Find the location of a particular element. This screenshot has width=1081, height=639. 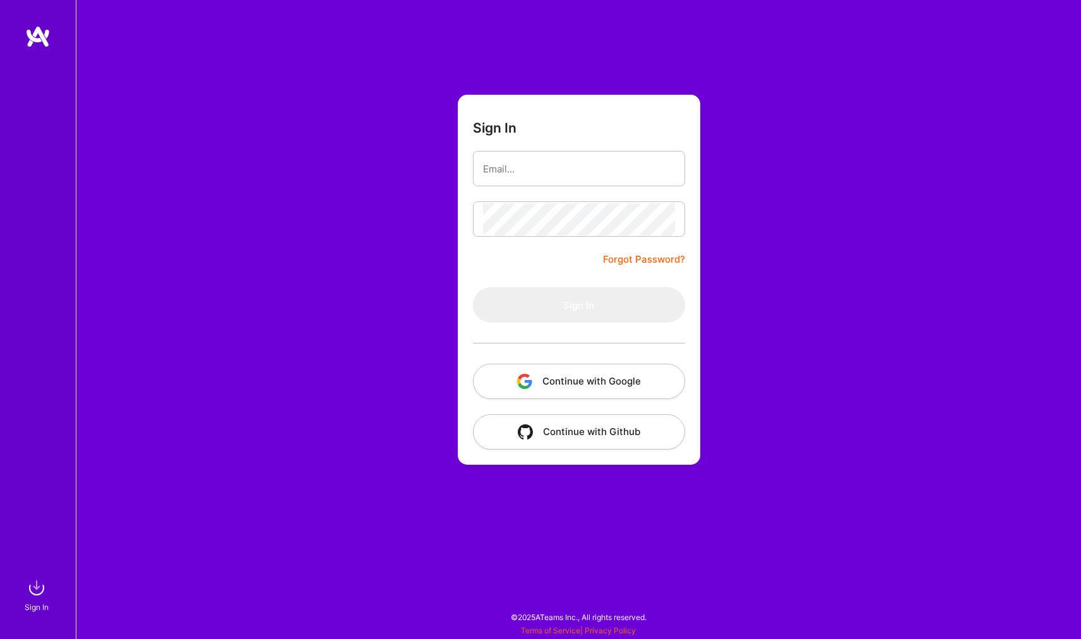

div: Sign In is located at coordinates (37, 607).